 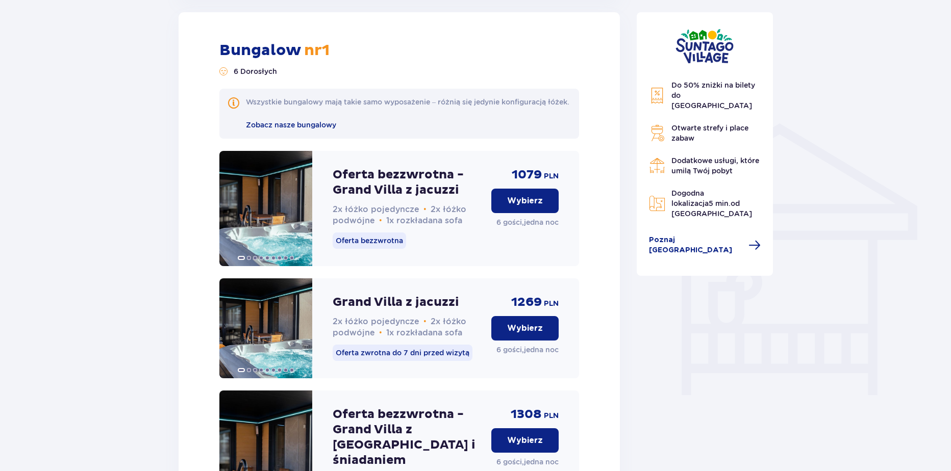 I want to click on p: 1079, so click(x=527, y=175).